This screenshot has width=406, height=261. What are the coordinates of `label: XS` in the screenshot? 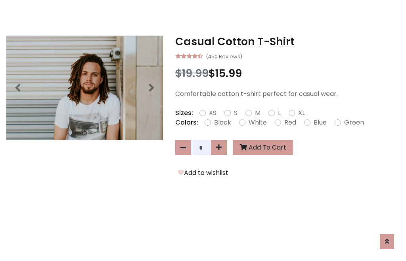 It's located at (213, 113).